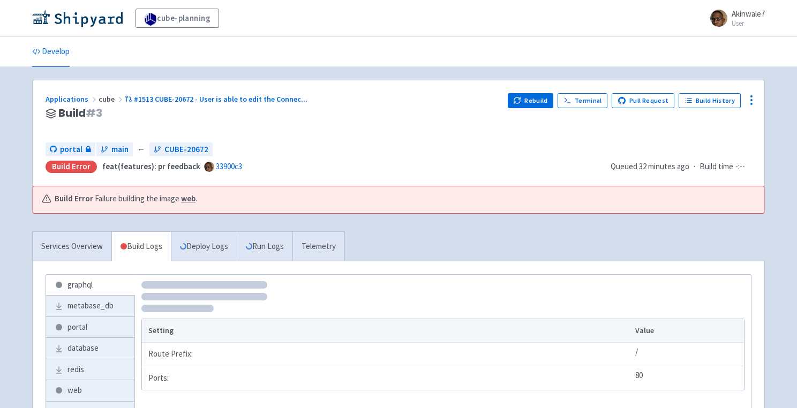 This screenshot has width=797, height=408. What do you see at coordinates (217, 99) in the screenshot?
I see `a: #1513 CUBE-20672 - User is able to edit the Connec...` at bounding box center [217, 99].